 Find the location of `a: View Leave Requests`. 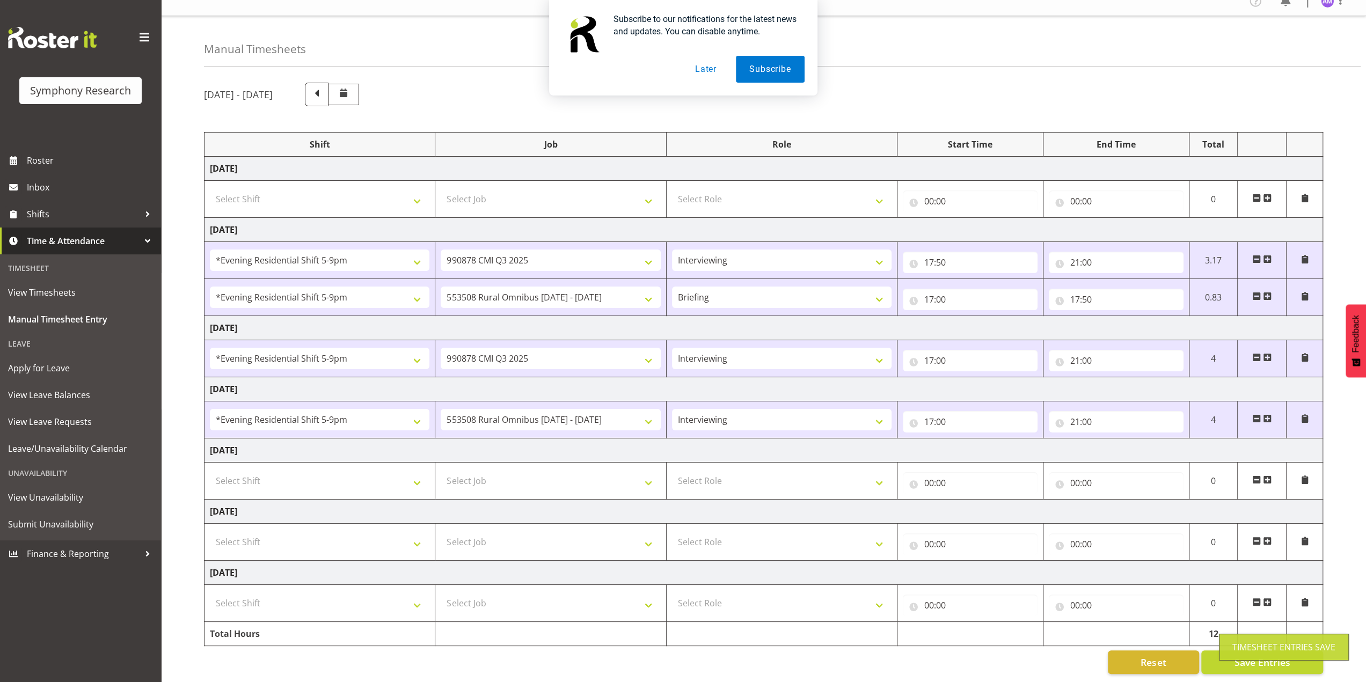

a: View Leave Requests is located at coordinates (81, 422).